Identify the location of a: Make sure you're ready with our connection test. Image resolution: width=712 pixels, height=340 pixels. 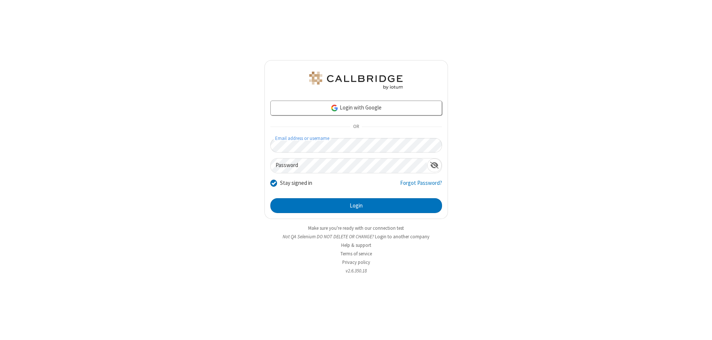
(356, 228).